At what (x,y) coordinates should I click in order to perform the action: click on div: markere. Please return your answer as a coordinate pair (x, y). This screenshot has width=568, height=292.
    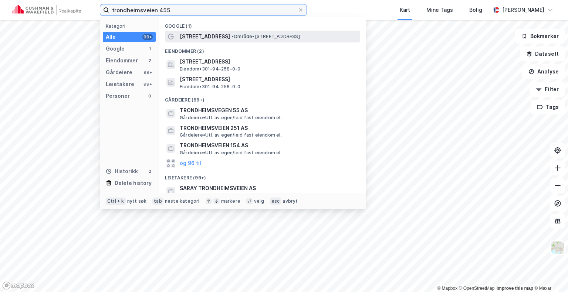
    Looking at the image, I should click on (231, 201).